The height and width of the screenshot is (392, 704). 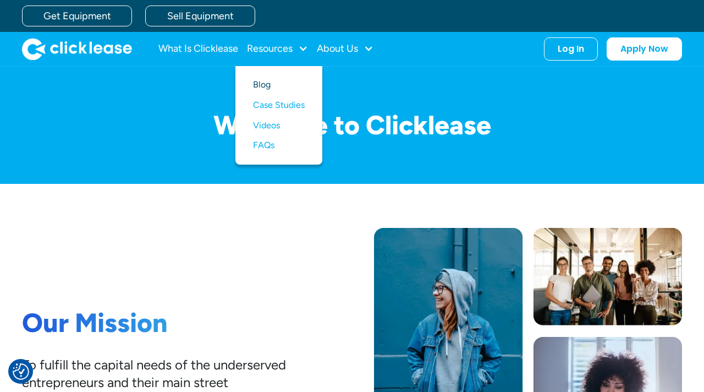 What do you see at coordinates (279, 145) in the screenshot?
I see `a: FAQs` at bounding box center [279, 145].